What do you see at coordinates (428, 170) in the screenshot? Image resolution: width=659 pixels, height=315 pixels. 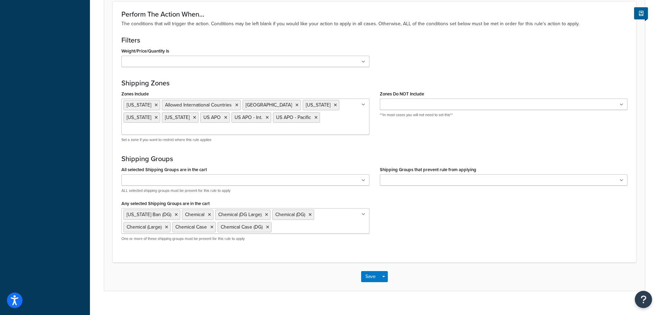 I see `label: Shipping Groups that prevent rule from applying` at bounding box center [428, 170].